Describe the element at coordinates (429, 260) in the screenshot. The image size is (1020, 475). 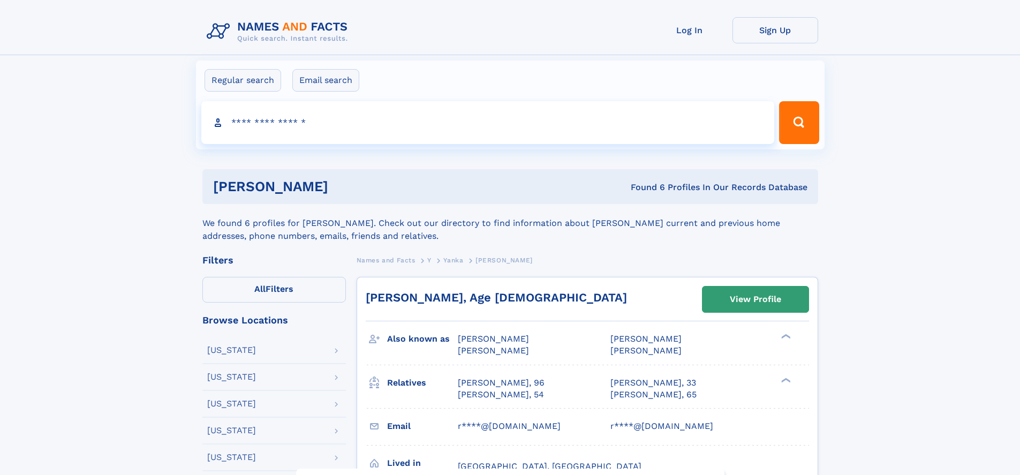
I see `a: Y` at that location.